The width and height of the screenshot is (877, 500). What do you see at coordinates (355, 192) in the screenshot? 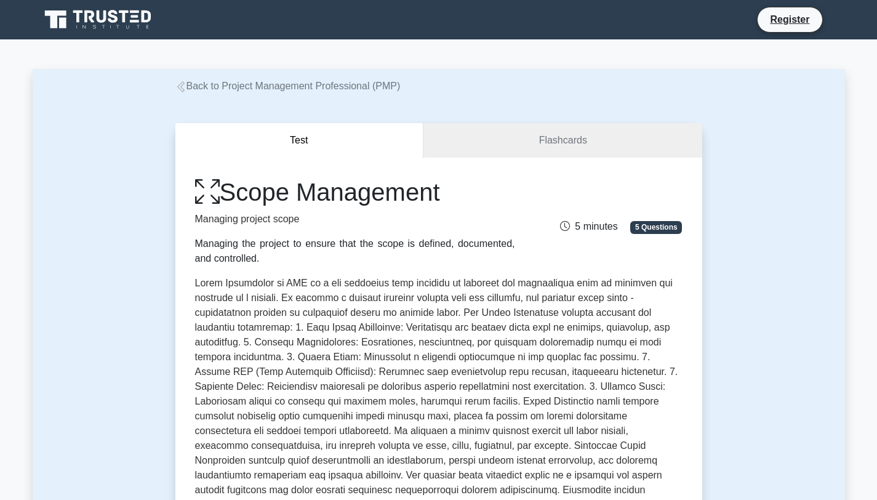
I see `h1: Scope Management` at bounding box center [355, 192].